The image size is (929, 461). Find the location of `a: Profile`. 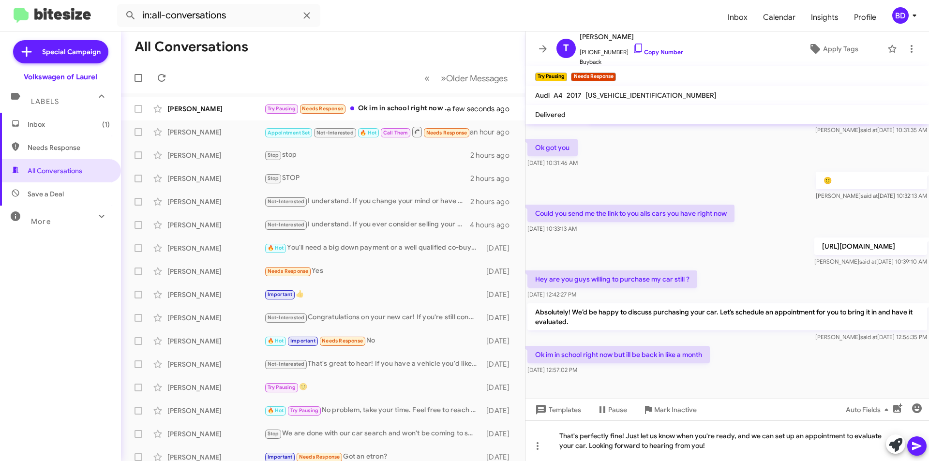

a: Profile is located at coordinates (865, 17).